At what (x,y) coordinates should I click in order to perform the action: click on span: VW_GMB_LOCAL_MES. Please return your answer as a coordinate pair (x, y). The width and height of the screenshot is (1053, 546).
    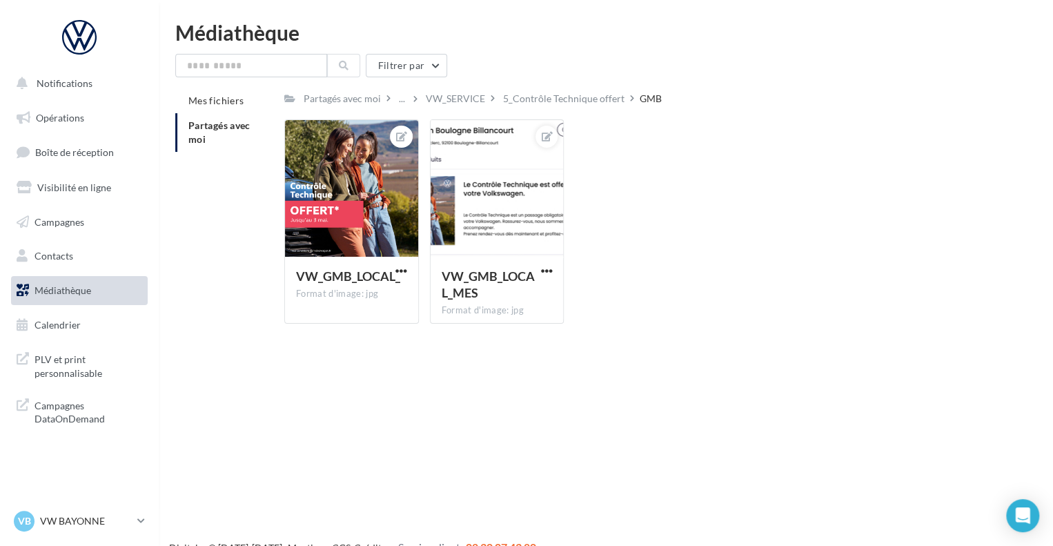
    Looking at the image, I should click on (488, 284).